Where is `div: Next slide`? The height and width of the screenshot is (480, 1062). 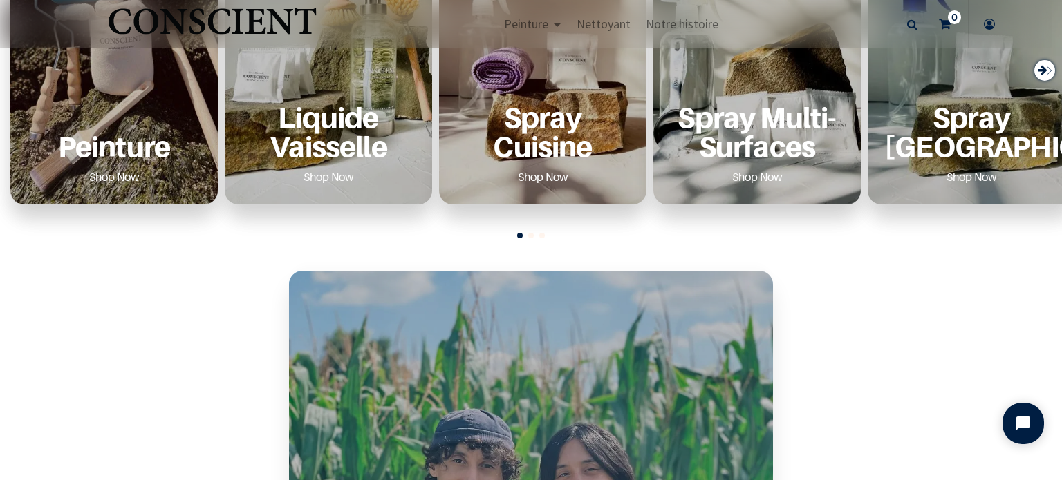 div: Next slide is located at coordinates (1044, 70).